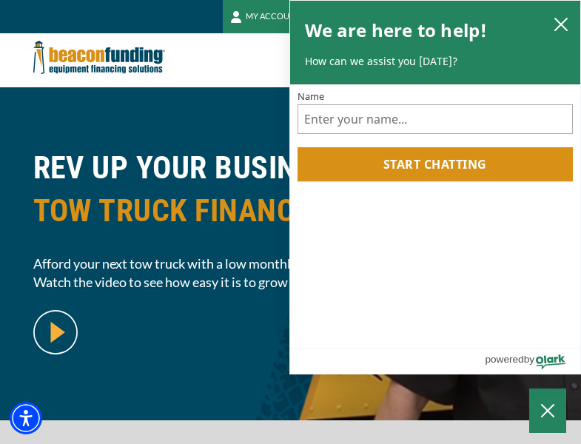 The width and height of the screenshot is (581, 444). What do you see at coordinates (396, 30) in the screenshot?
I see `h2: We are here to help!` at bounding box center [396, 30].